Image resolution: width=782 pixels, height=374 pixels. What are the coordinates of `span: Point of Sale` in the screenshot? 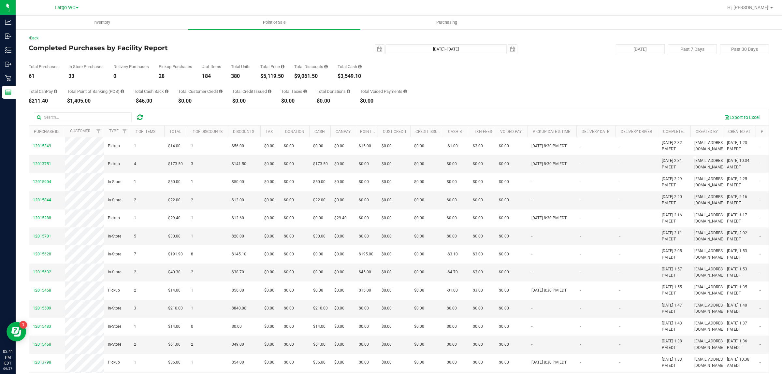 It's located at (274, 22).